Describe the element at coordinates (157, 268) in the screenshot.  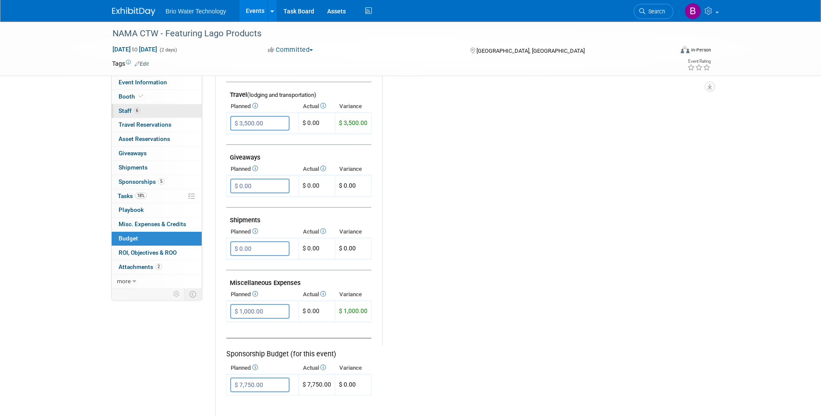
I see `a: Attachments2` at that location.